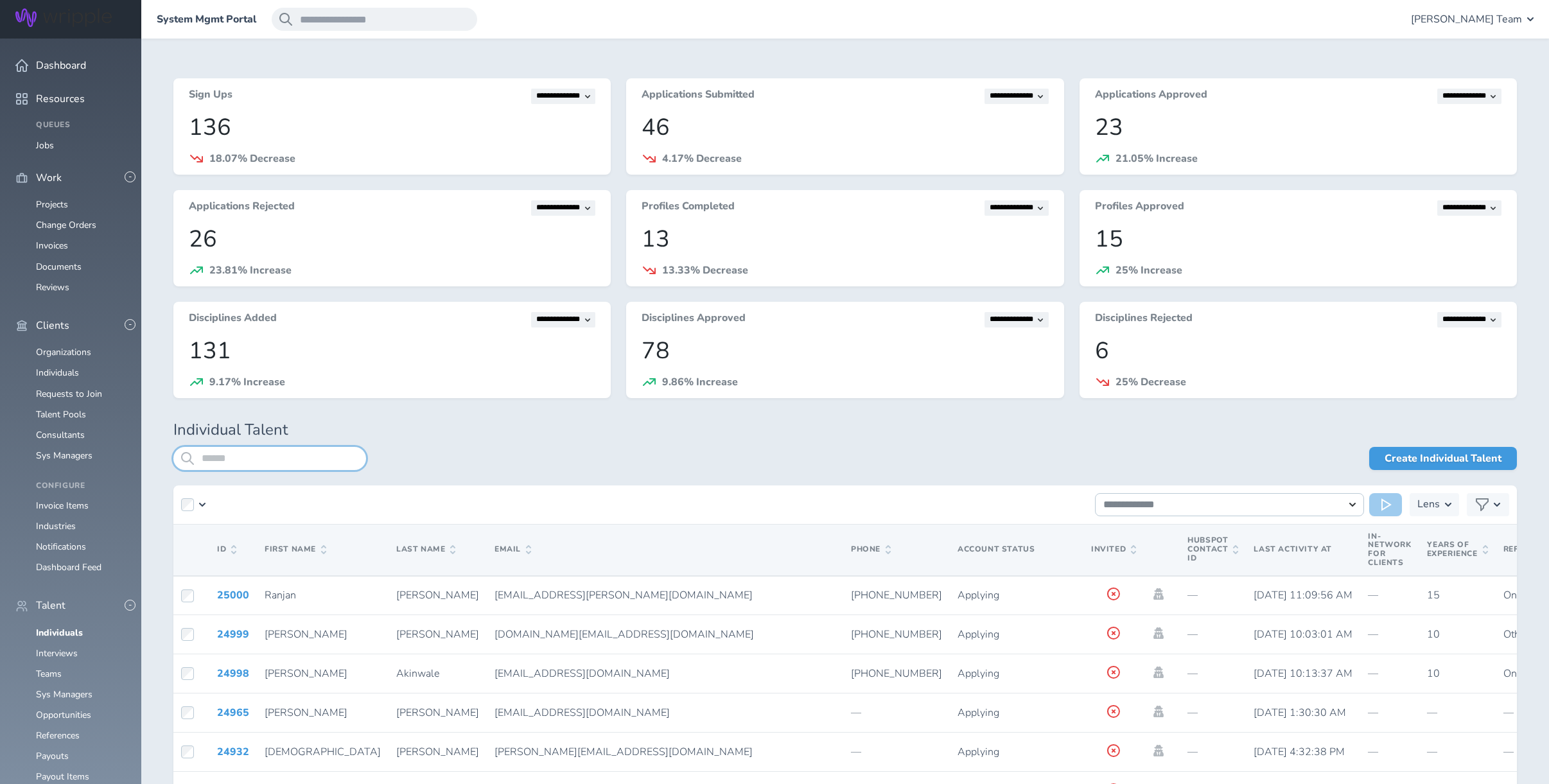 This screenshot has height=784, width=1549. I want to click on a: Requests to Join, so click(69, 393).